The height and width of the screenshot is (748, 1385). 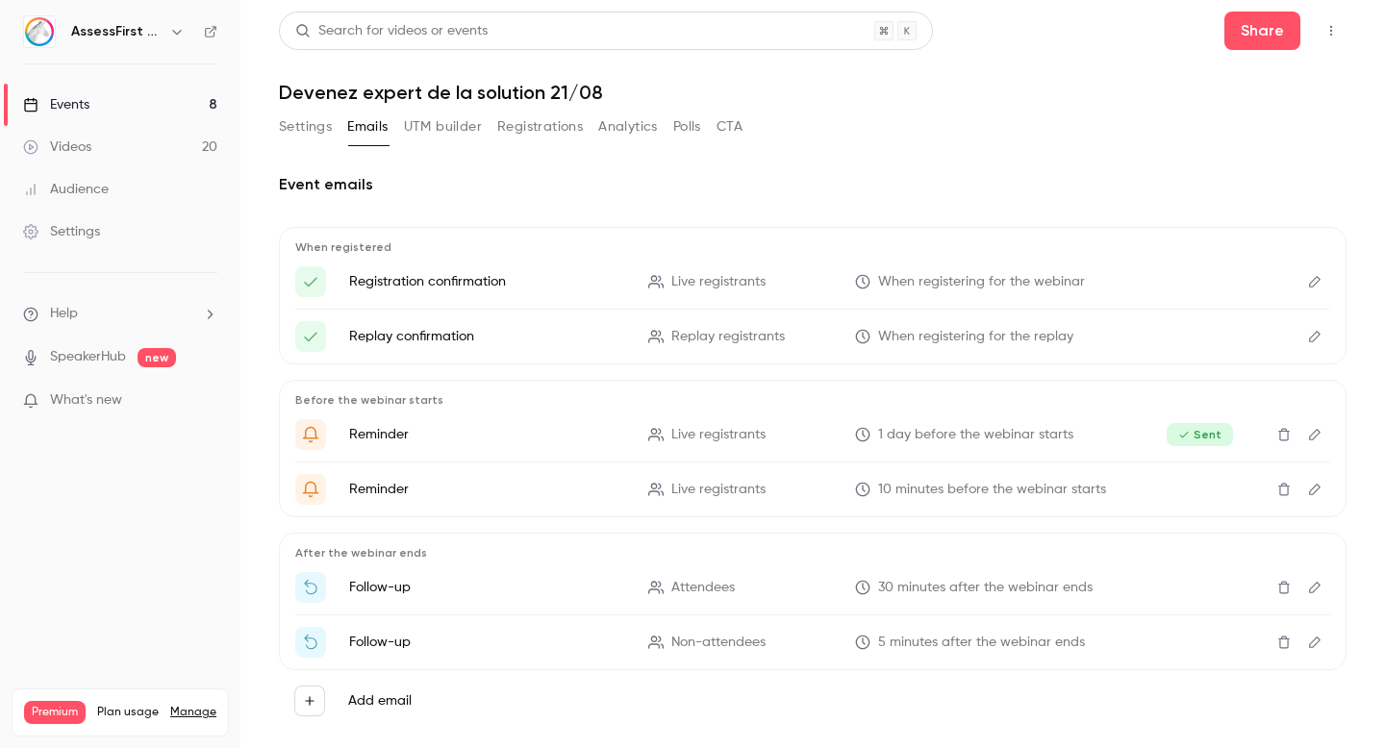 I want to click on div: Audience, so click(x=65, y=189).